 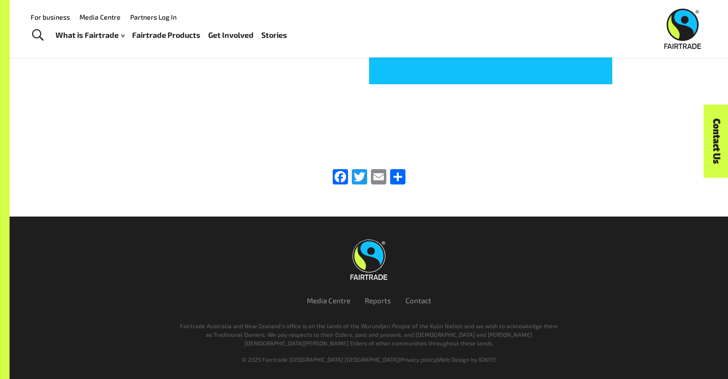 I want to click on a: Partners Log In, so click(x=153, y=17).